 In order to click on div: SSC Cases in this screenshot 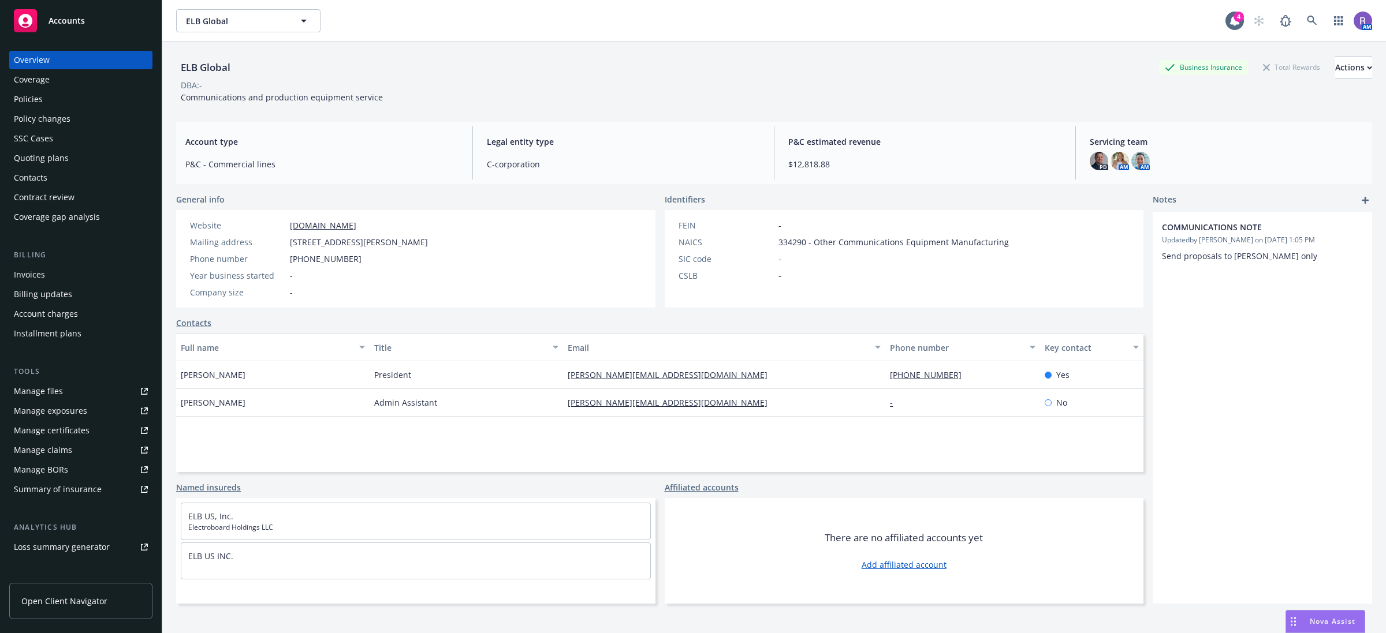, I will do `click(33, 139)`.